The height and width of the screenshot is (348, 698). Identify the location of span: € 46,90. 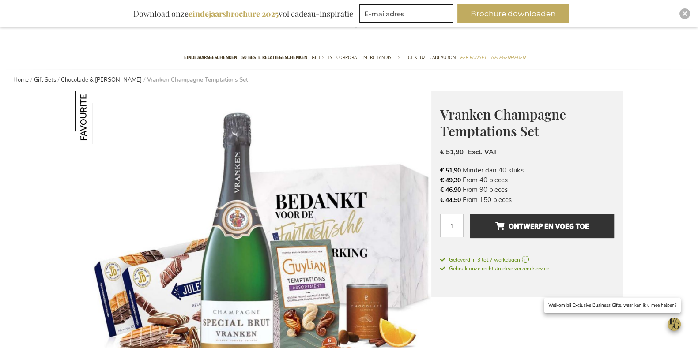
(450, 190).